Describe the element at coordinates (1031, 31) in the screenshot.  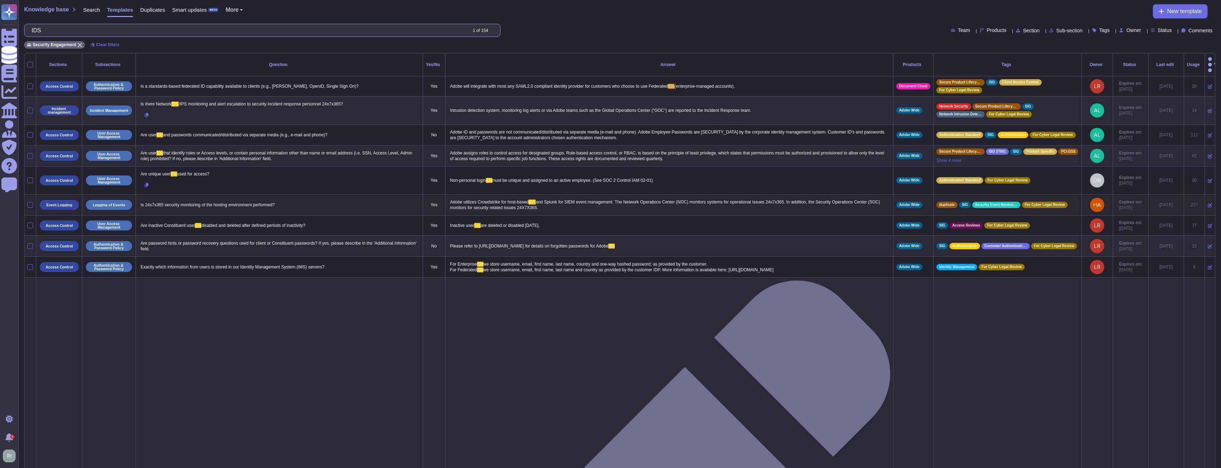
I see `span: Section` at that location.